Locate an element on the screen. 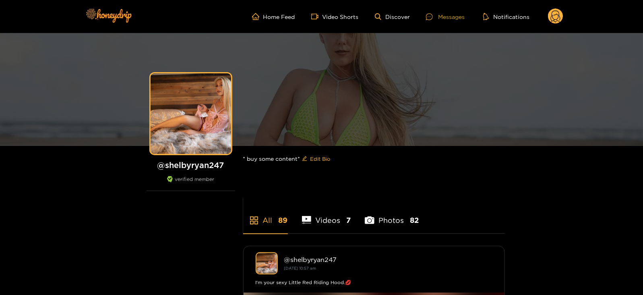 Image resolution: width=643 pixels, height=295 pixels. div: @ shelbyryan247 is located at coordinates (388, 259).